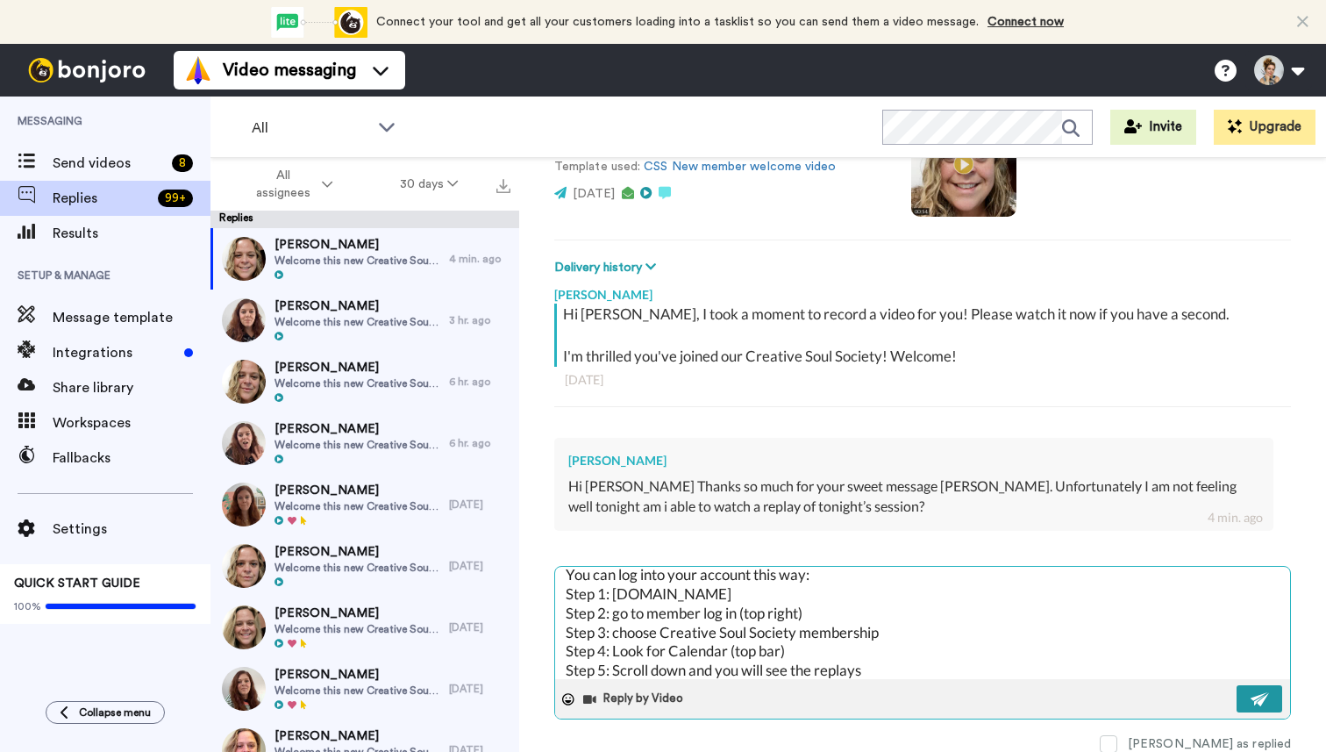 Image resolution: width=1326 pixels, height=752 pixels. I want to click on a: Connect now, so click(1025, 22).